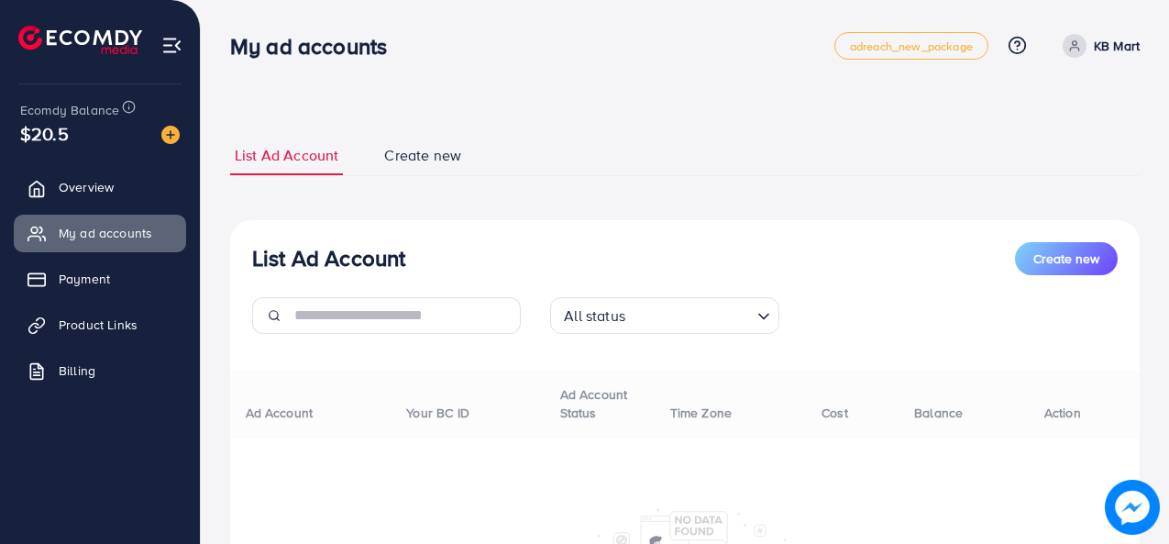 The width and height of the screenshot is (1169, 544). Describe the element at coordinates (77, 371) in the screenshot. I see `span: Billing` at that location.